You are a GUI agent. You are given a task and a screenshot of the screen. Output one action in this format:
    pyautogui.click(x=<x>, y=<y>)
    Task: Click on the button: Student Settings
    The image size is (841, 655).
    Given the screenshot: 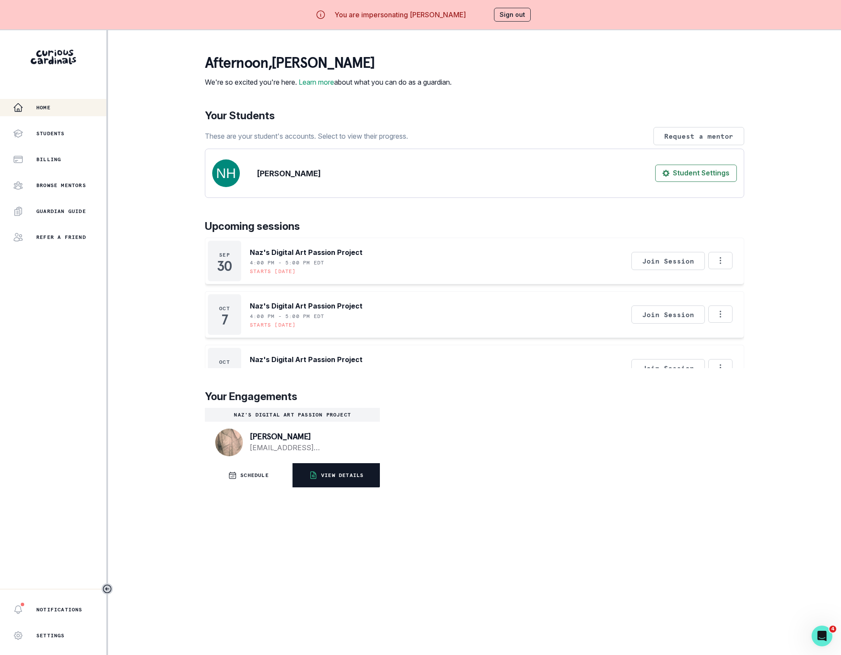 What is the action you would take?
    pyautogui.click(x=696, y=173)
    